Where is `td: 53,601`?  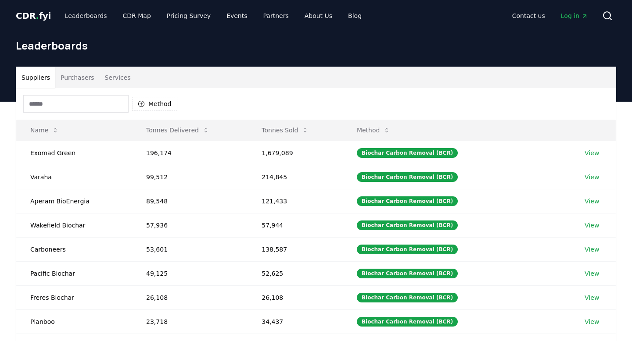 td: 53,601 is located at coordinates (190, 249).